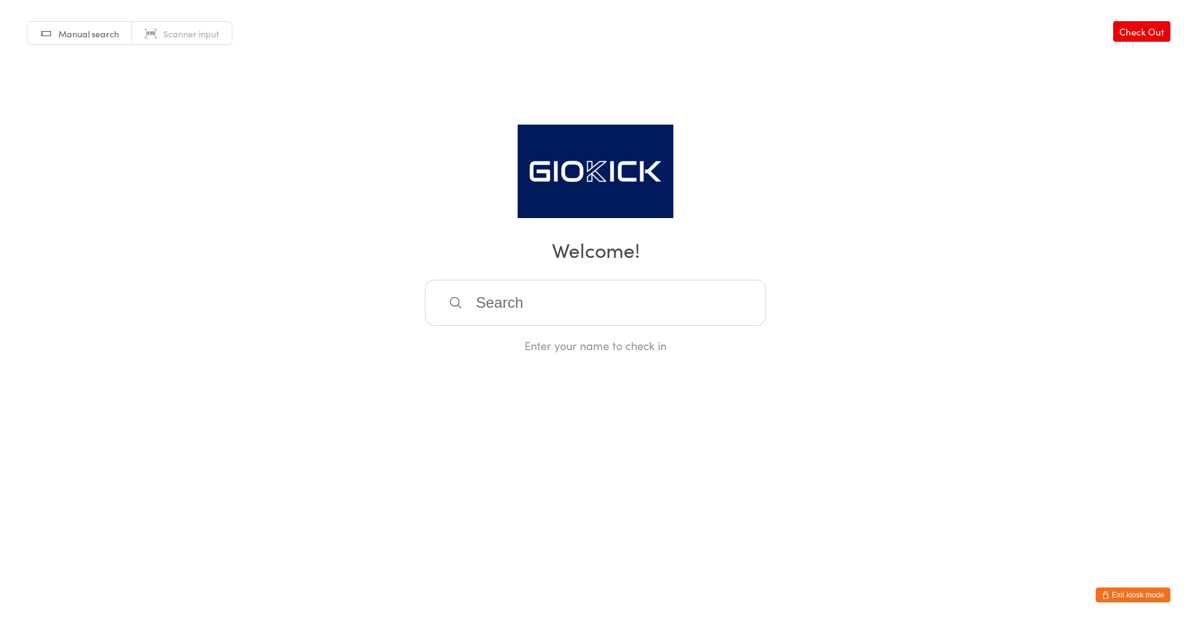  I want to click on h2: Welcome!, so click(595, 249).